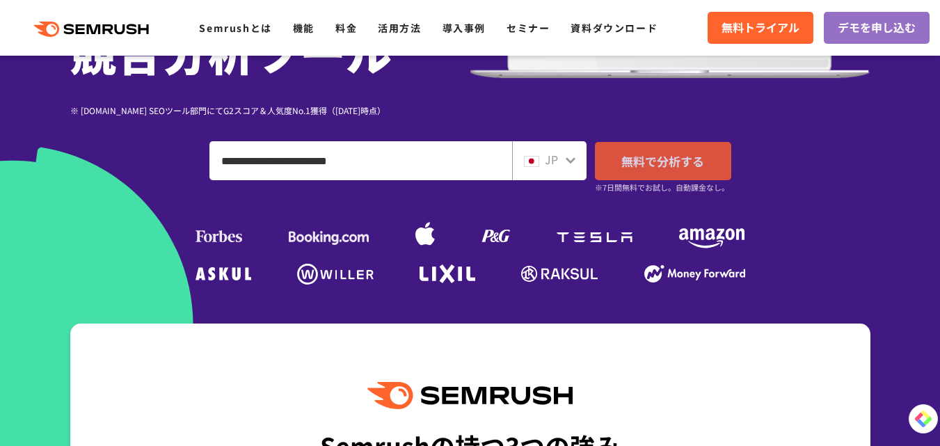 Image resolution: width=940 pixels, height=446 pixels. Describe the element at coordinates (613, 28) in the screenshot. I see `a: 資料ダウンロード` at that location.